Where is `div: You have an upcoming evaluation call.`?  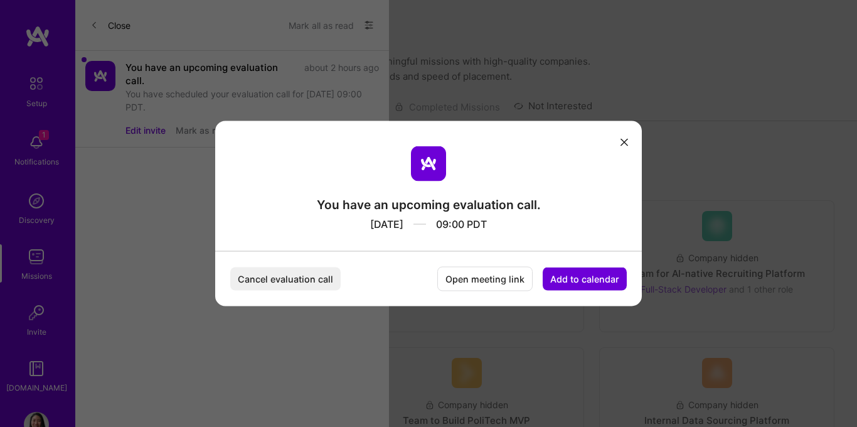
div: You have an upcoming evaluation call. is located at coordinates (429, 205).